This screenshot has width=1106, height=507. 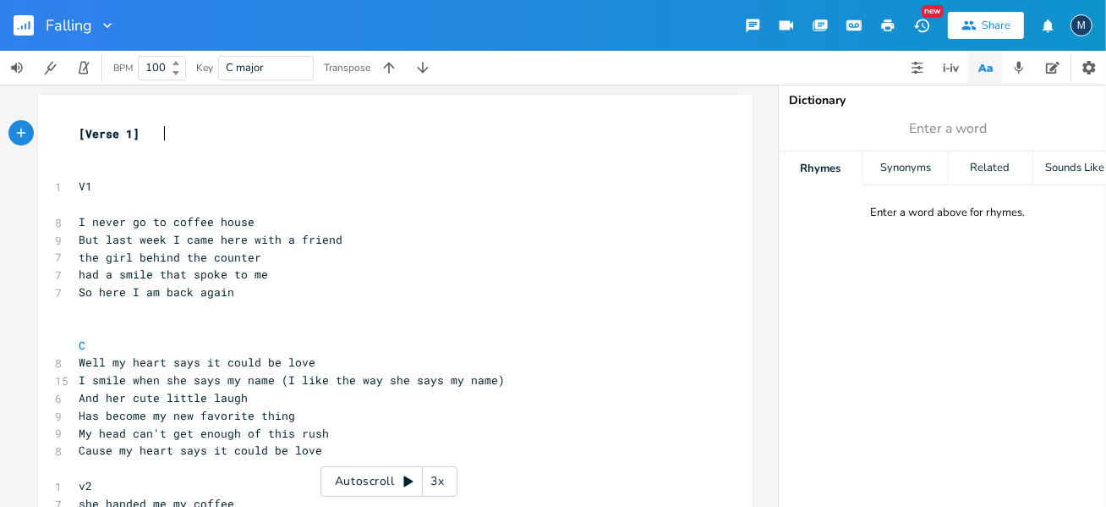 What do you see at coordinates (986, 25) in the screenshot?
I see `button: Share` at bounding box center [986, 25].